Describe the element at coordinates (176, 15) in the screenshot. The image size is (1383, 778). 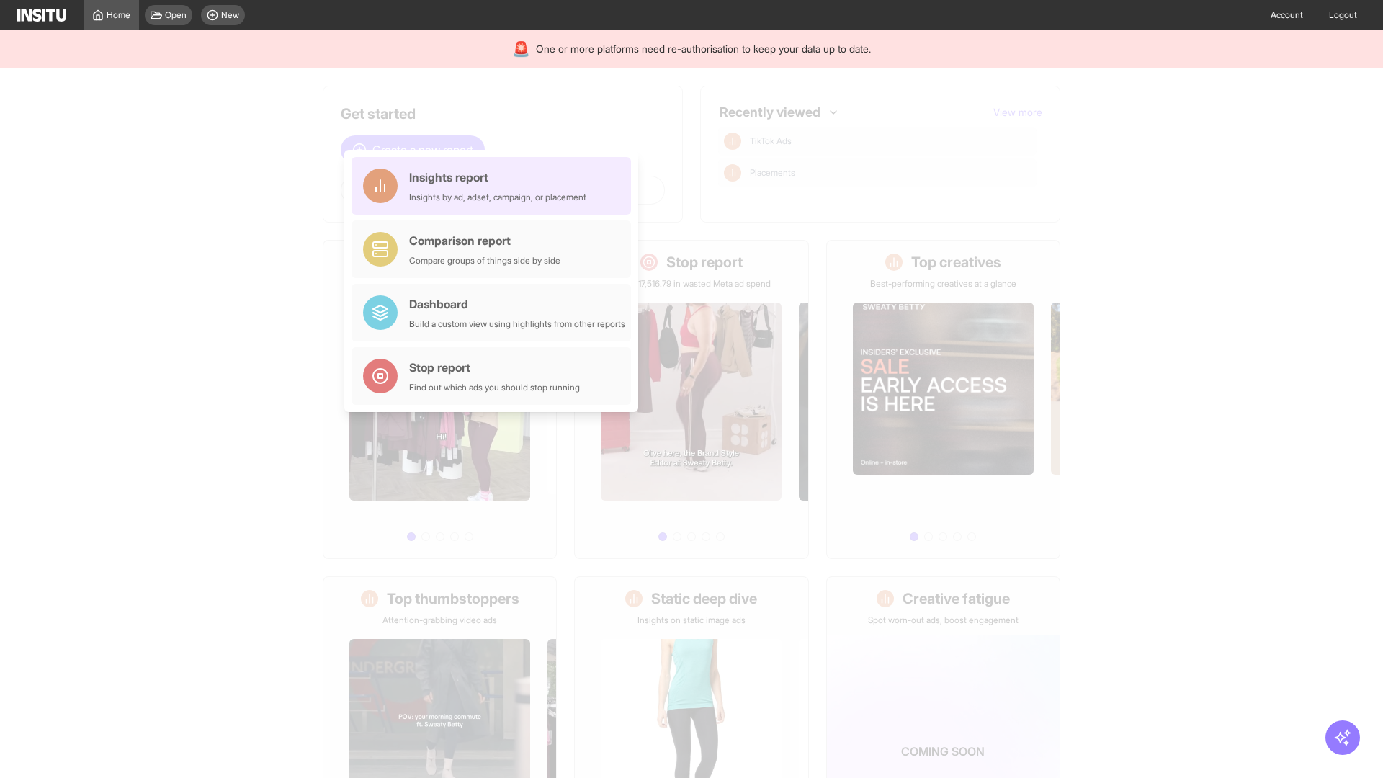
I see `span: Open` at that location.